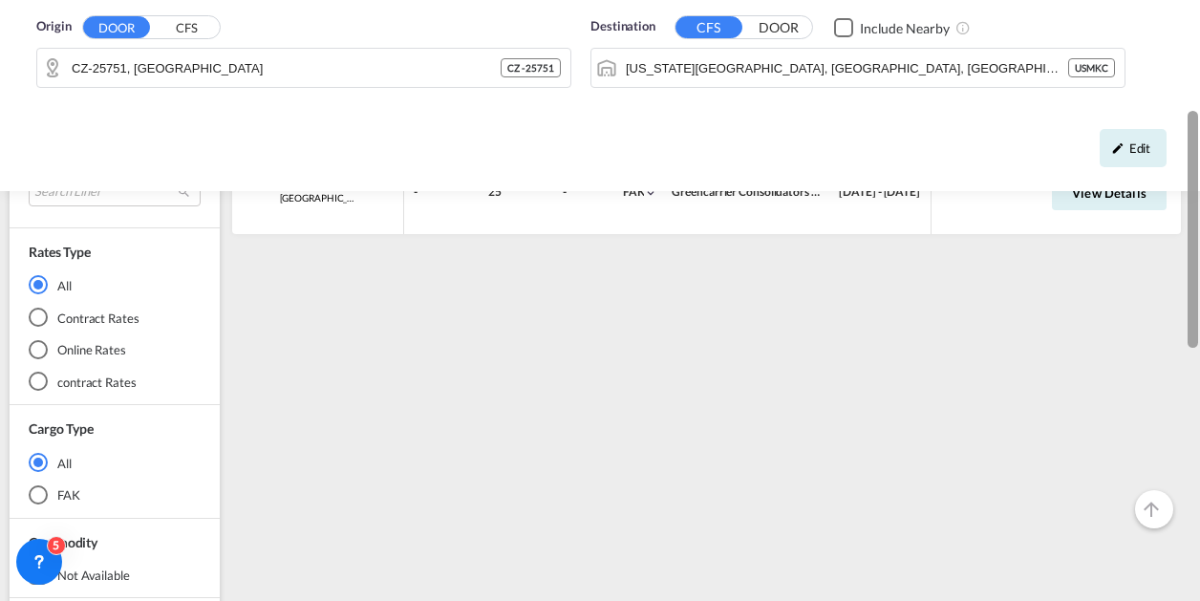 The width and height of the screenshot is (1200, 601). Describe the element at coordinates (1091, 68) in the screenshot. I see `div: USMKC` at that location.